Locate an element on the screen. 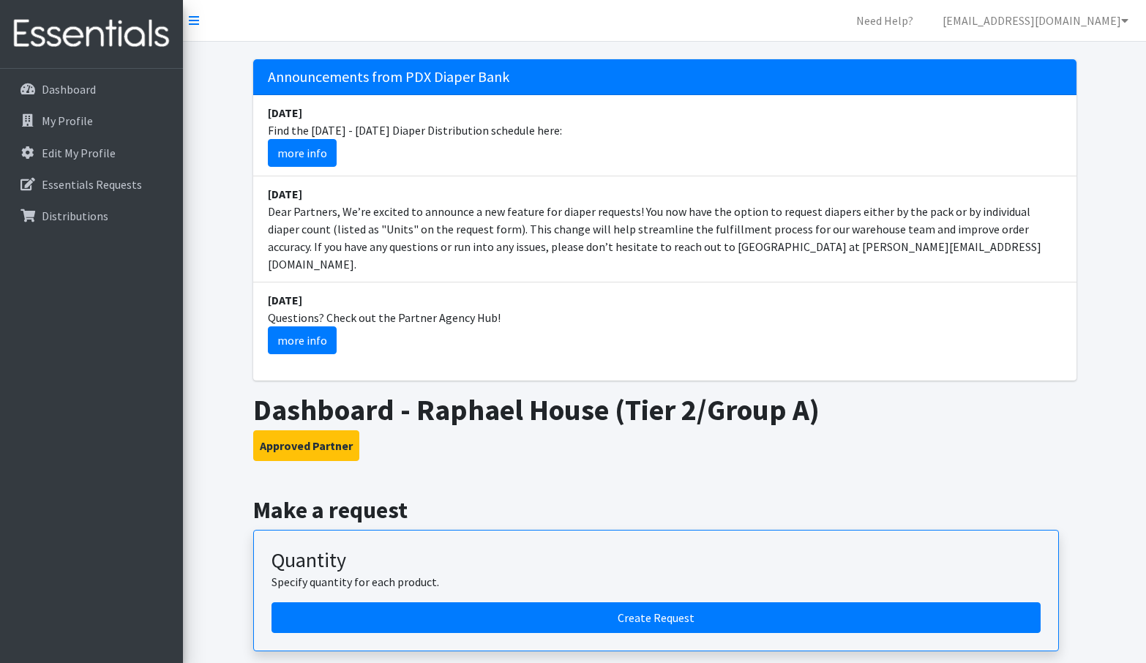 This screenshot has height=663, width=1146. a: Essentials Requests is located at coordinates (91, 184).